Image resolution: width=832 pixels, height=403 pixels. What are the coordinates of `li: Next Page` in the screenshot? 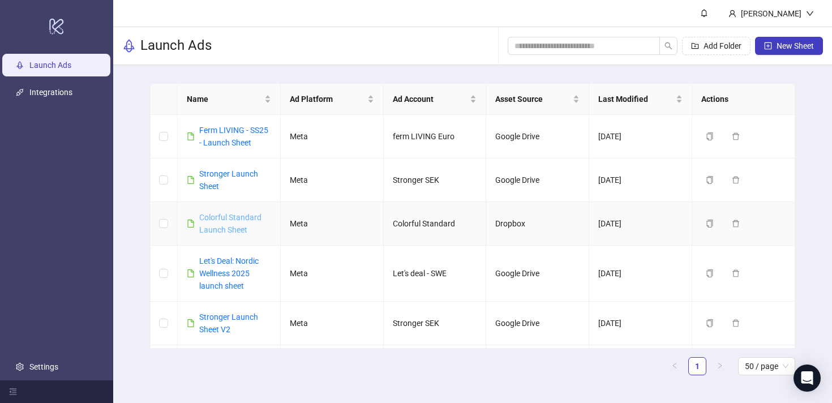 It's located at (720, 366).